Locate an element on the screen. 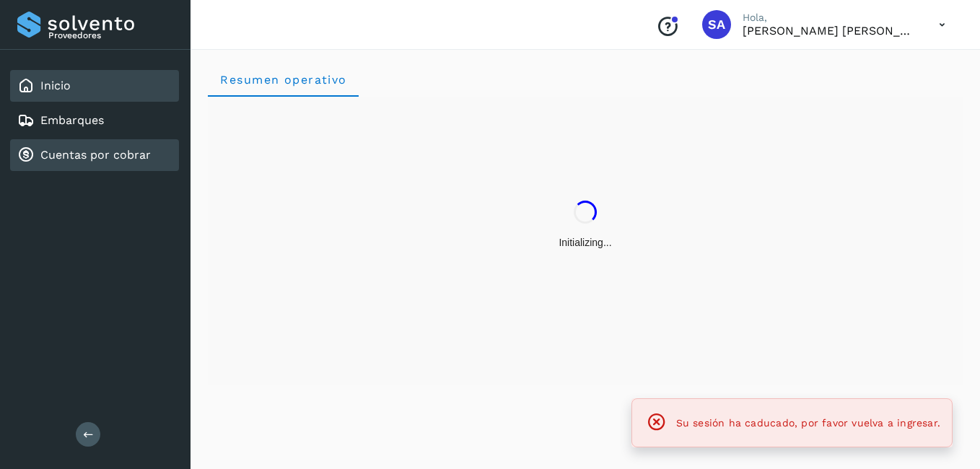 The image size is (980, 469). p: Saul Armando Palacios Martinez is located at coordinates (829, 30).